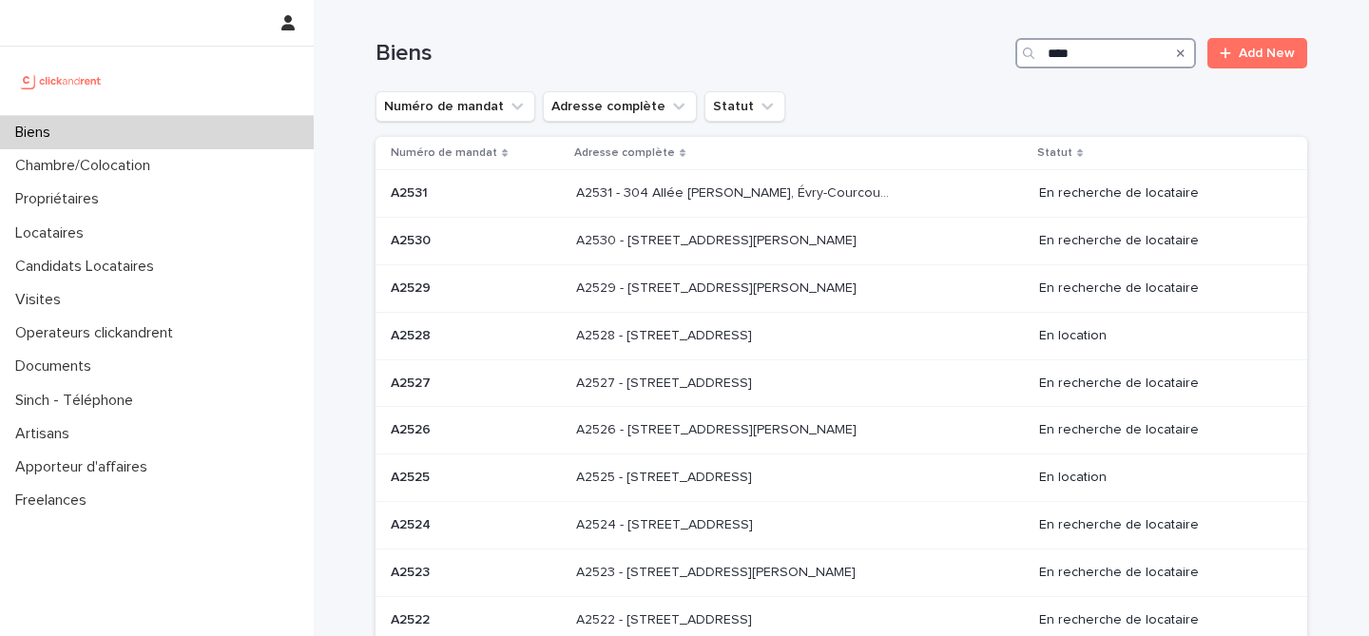 The image size is (1369, 636). I want to click on p: Operateurs clickandrent, so click(98, 333).